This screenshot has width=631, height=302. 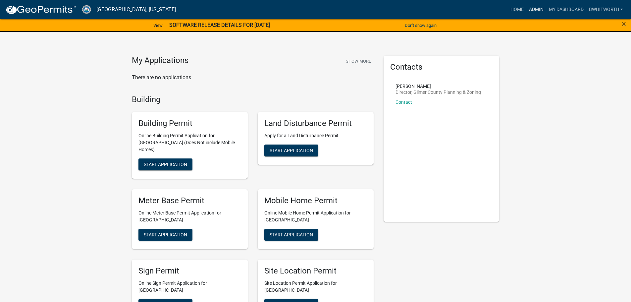 What do you see at coordinates (606, 10) in the screenshot?
I see `a: BWhitworth` at bounding box center [606, 10].